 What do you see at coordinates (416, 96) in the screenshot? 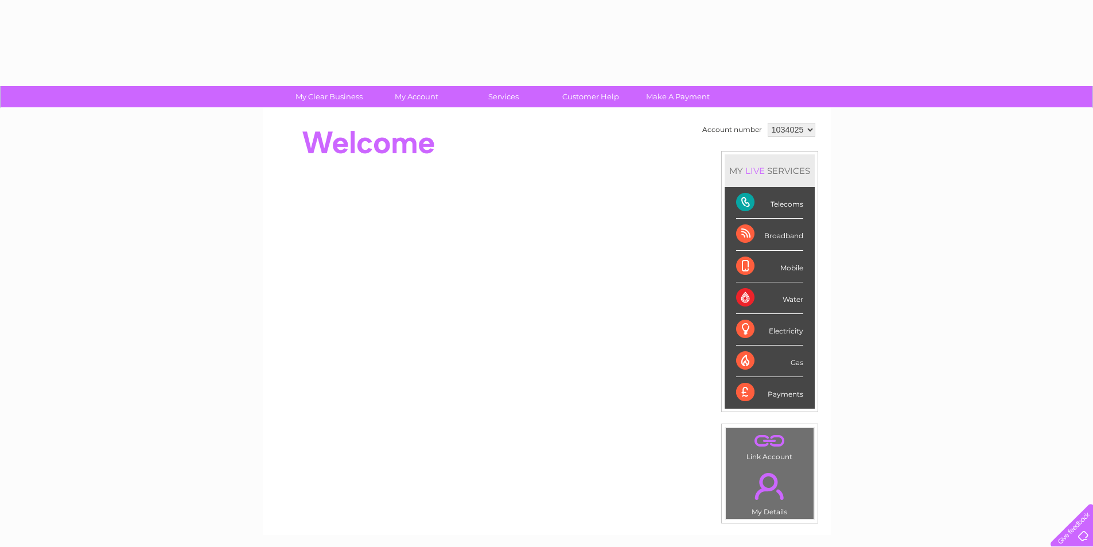
I see `a: My Account` at bounding box center [416, 96].